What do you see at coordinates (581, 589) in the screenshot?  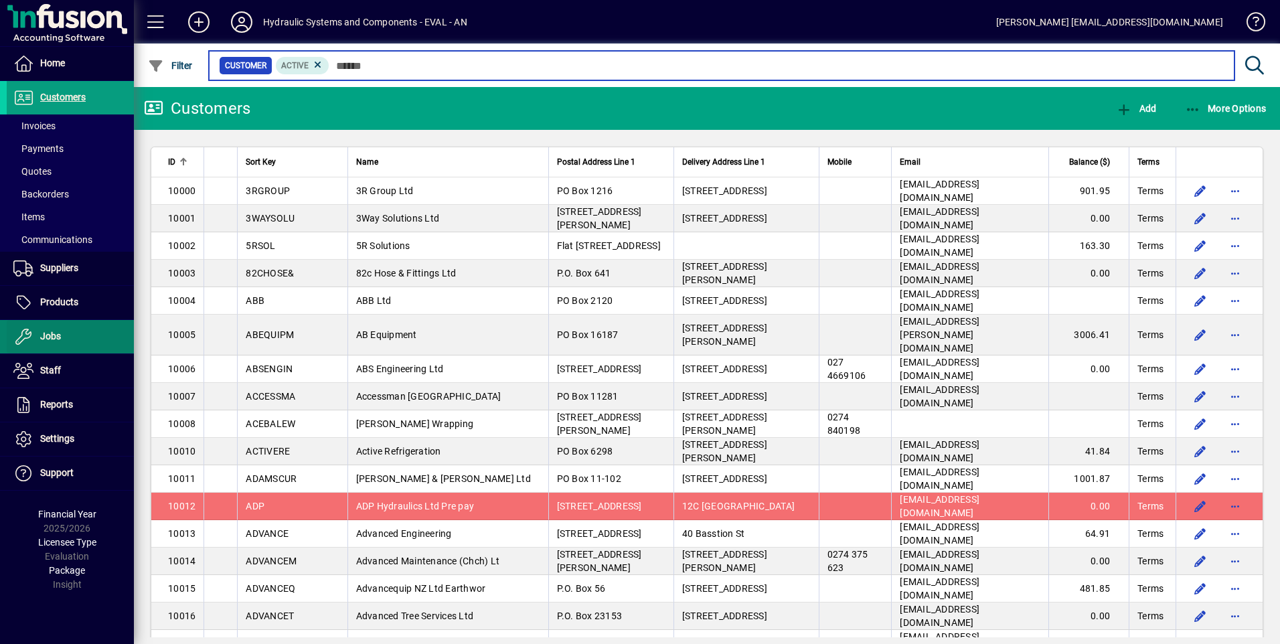 I see `span: P.O. Box 56` at bounding box center [581, 589].